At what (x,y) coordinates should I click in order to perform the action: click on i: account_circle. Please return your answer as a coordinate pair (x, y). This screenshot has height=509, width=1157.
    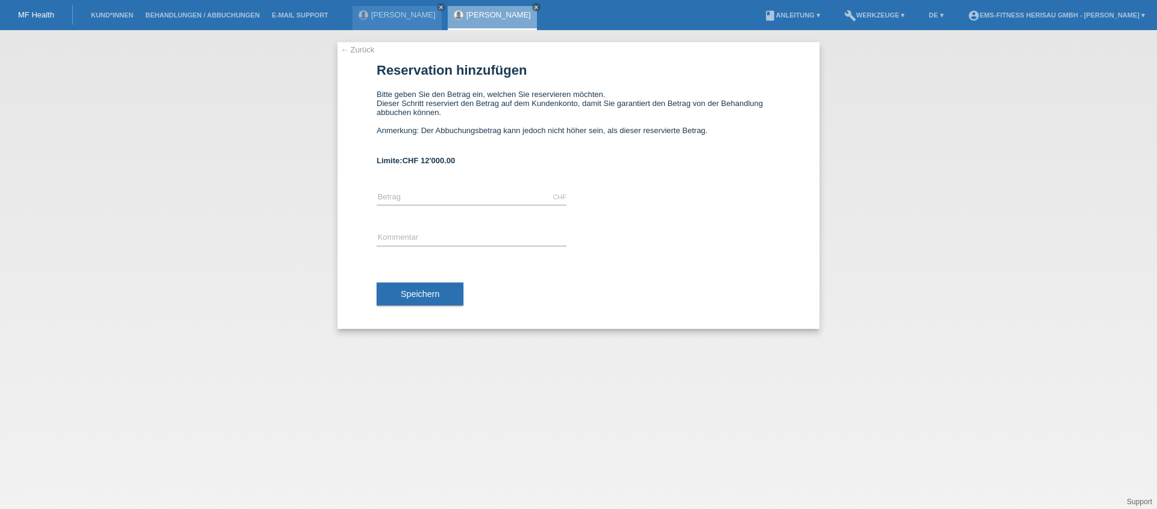
    Looking at the image, I should click on (974, 16).